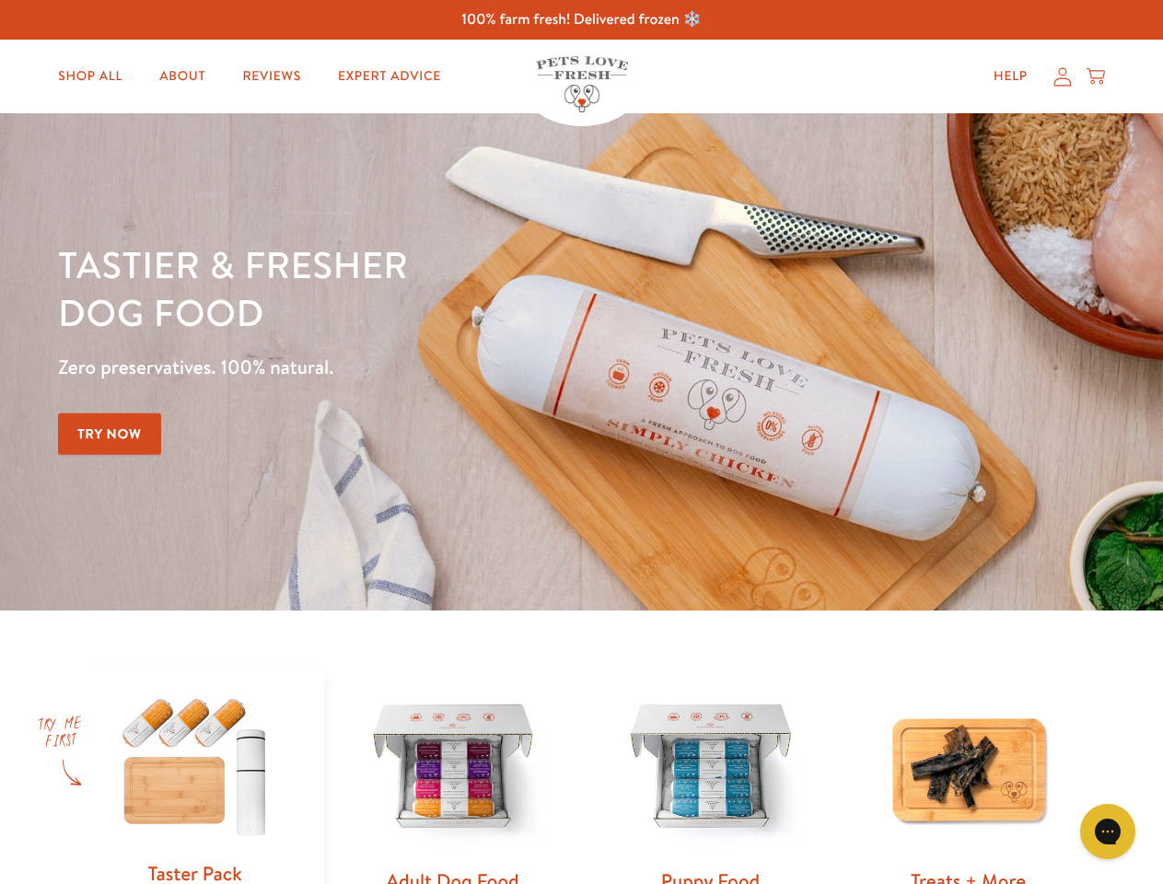 The width and height of the screenshot is (1163, 884). I want to click on a: Try Now, so click(110, 434).